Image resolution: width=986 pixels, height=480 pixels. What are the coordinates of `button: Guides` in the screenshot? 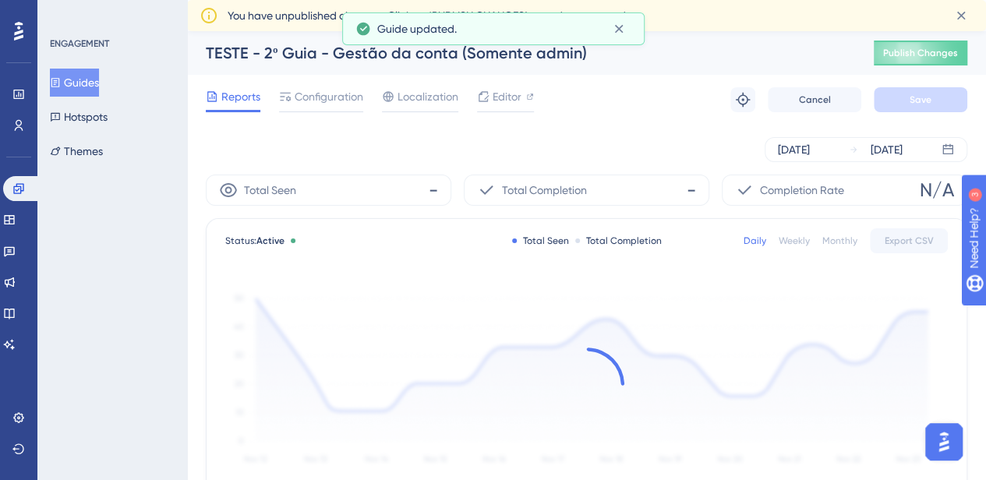 It's located at (74, 83).